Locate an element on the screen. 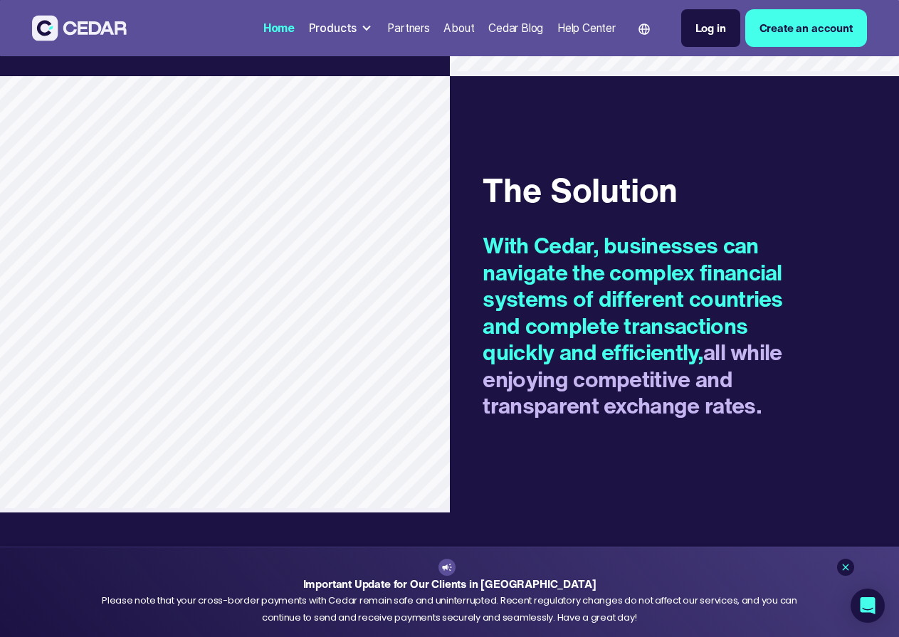  h3: The Solution is located at coordinates (639, 190).